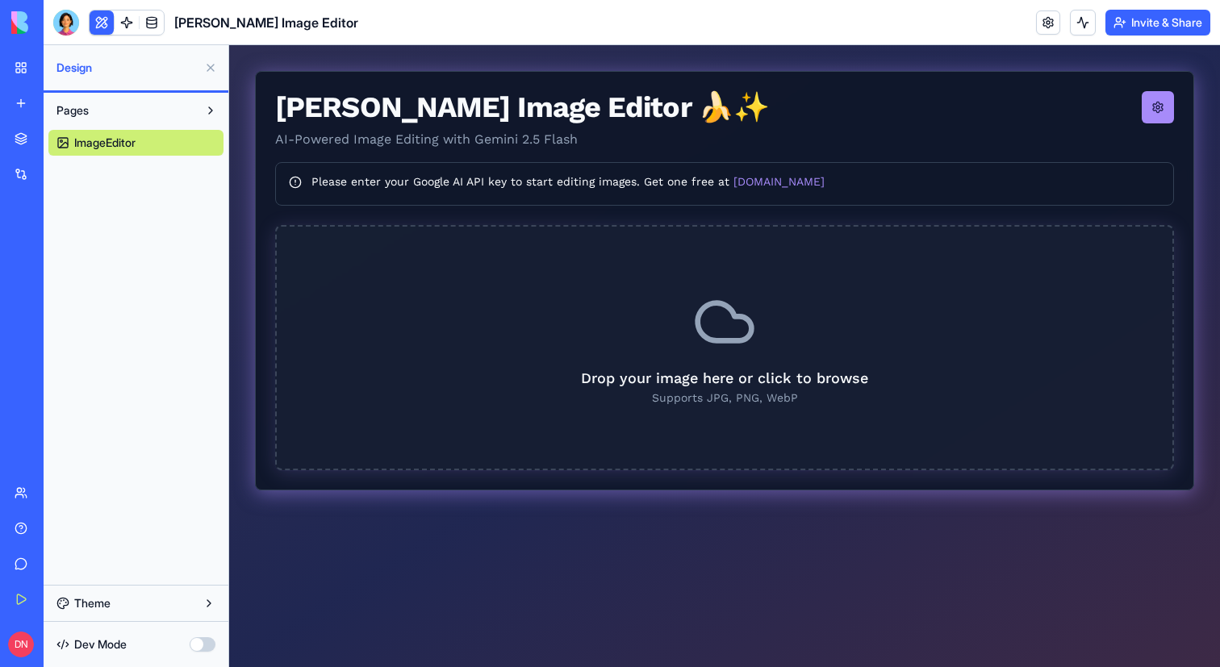 This screenshot has height=667, width=1220. I want to click on span: DN, so click(21, 644).